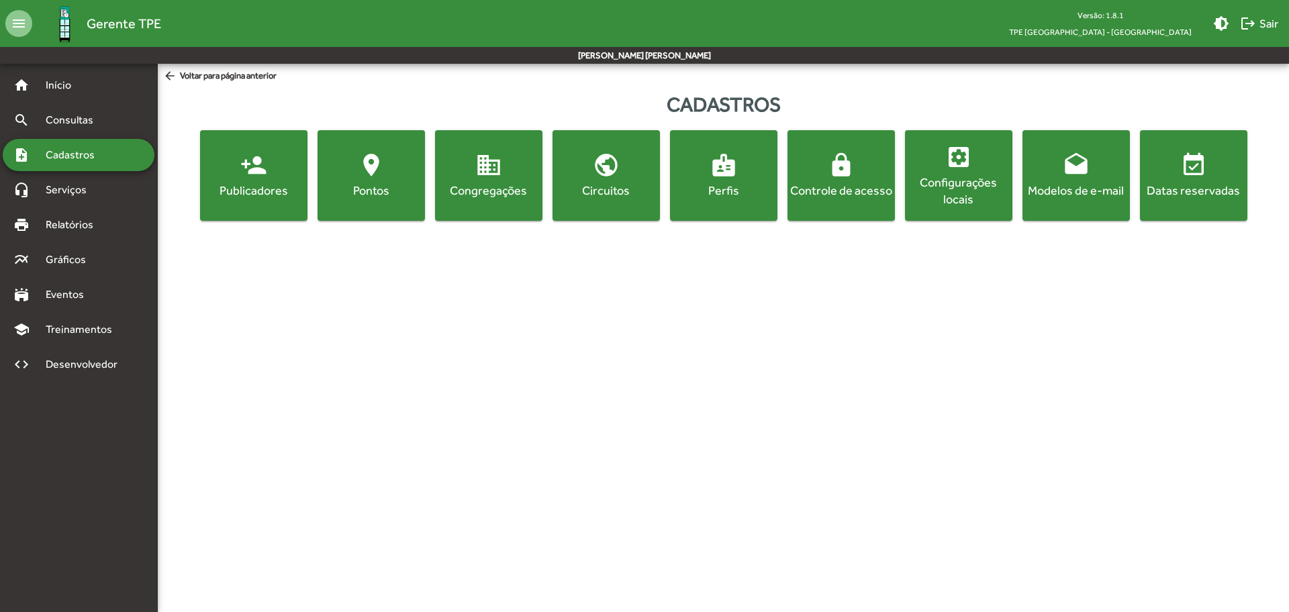 This screenshot has width=1289, height=612. Describe the element at coordinates (723, 175) in the screenshot. I see `button: Perfis` at that location.